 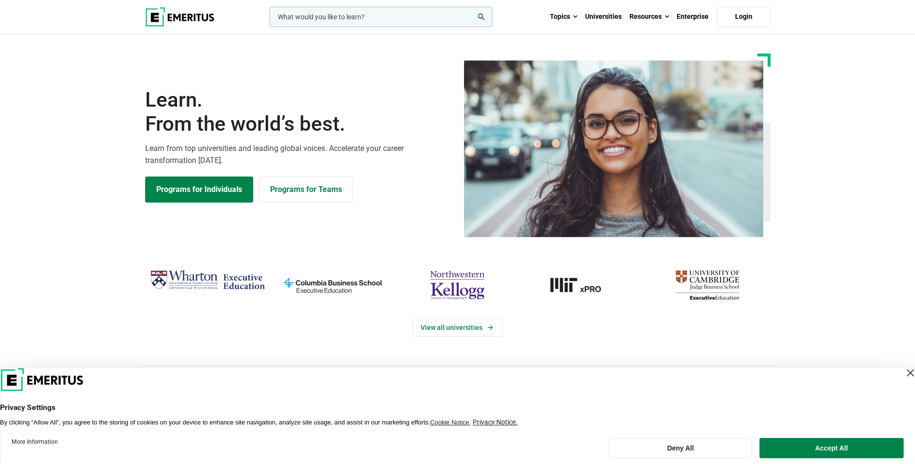 What do you see at coordinates (707, 285) in the screenshot?
I see `img: cambridge-judge-business-school` at bounding box center [707, 285].